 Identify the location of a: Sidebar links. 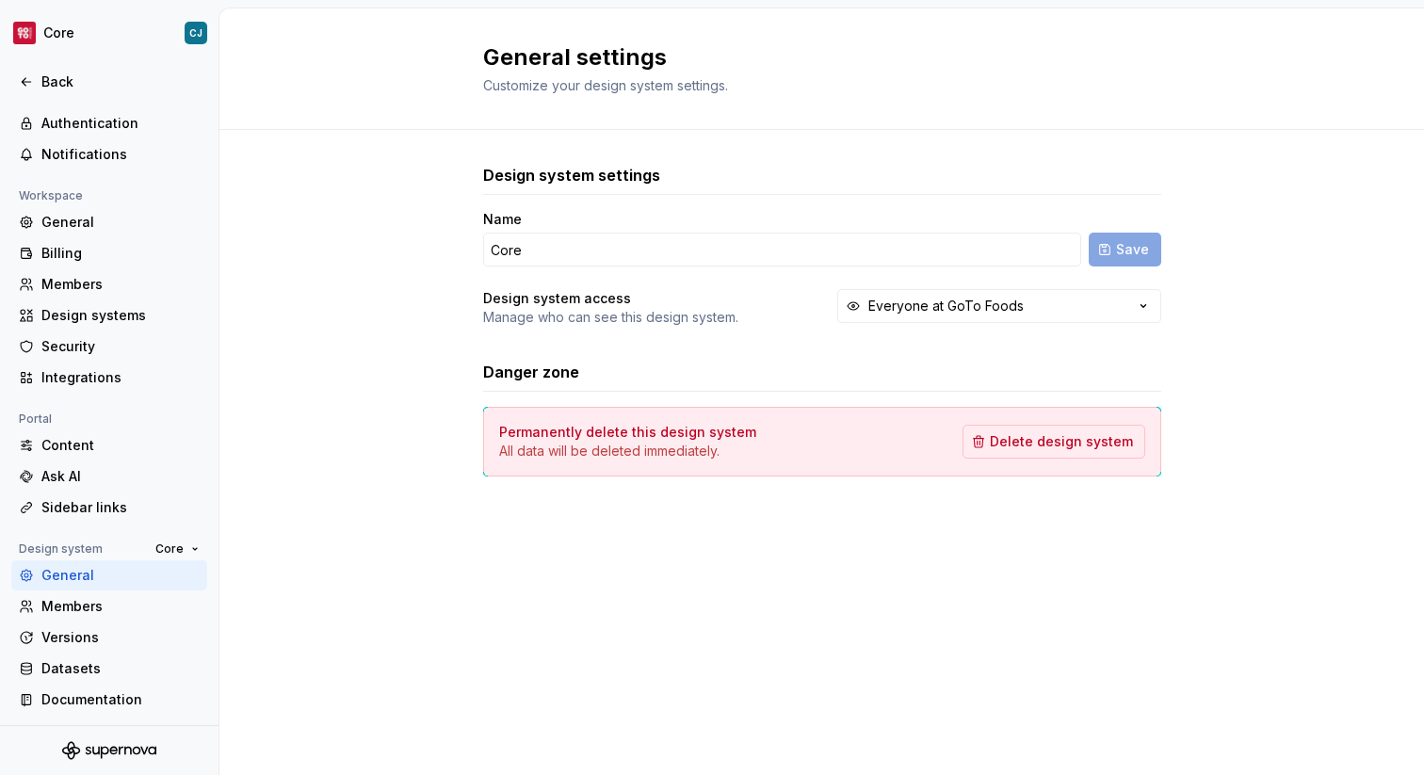
(109, 508).